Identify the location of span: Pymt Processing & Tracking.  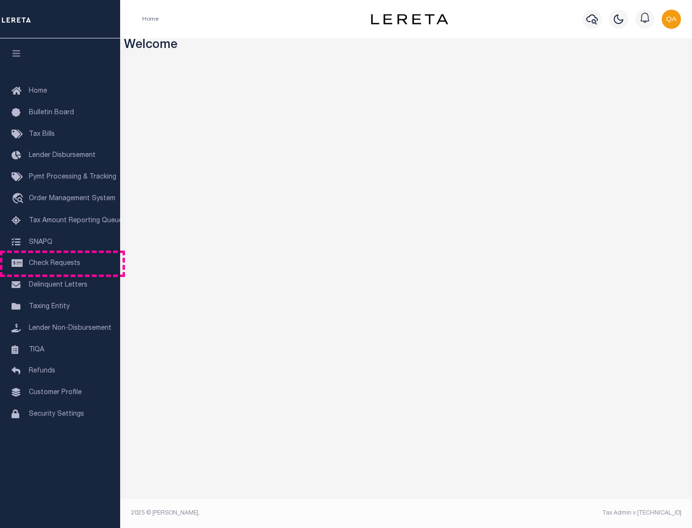
(73, 177).